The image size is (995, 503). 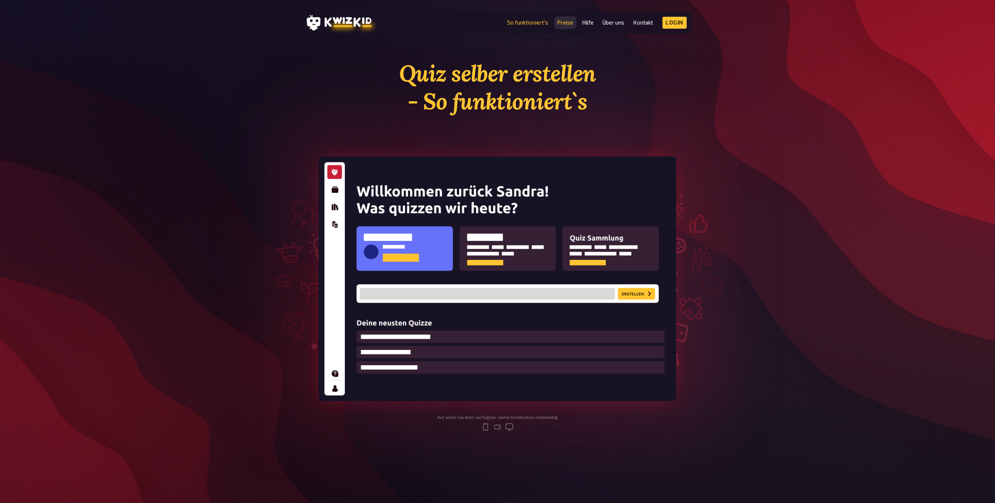 What do you see at coordinates (675, 23) in the screenshot?
I see `a: Login` at bounding box center [675, 23].